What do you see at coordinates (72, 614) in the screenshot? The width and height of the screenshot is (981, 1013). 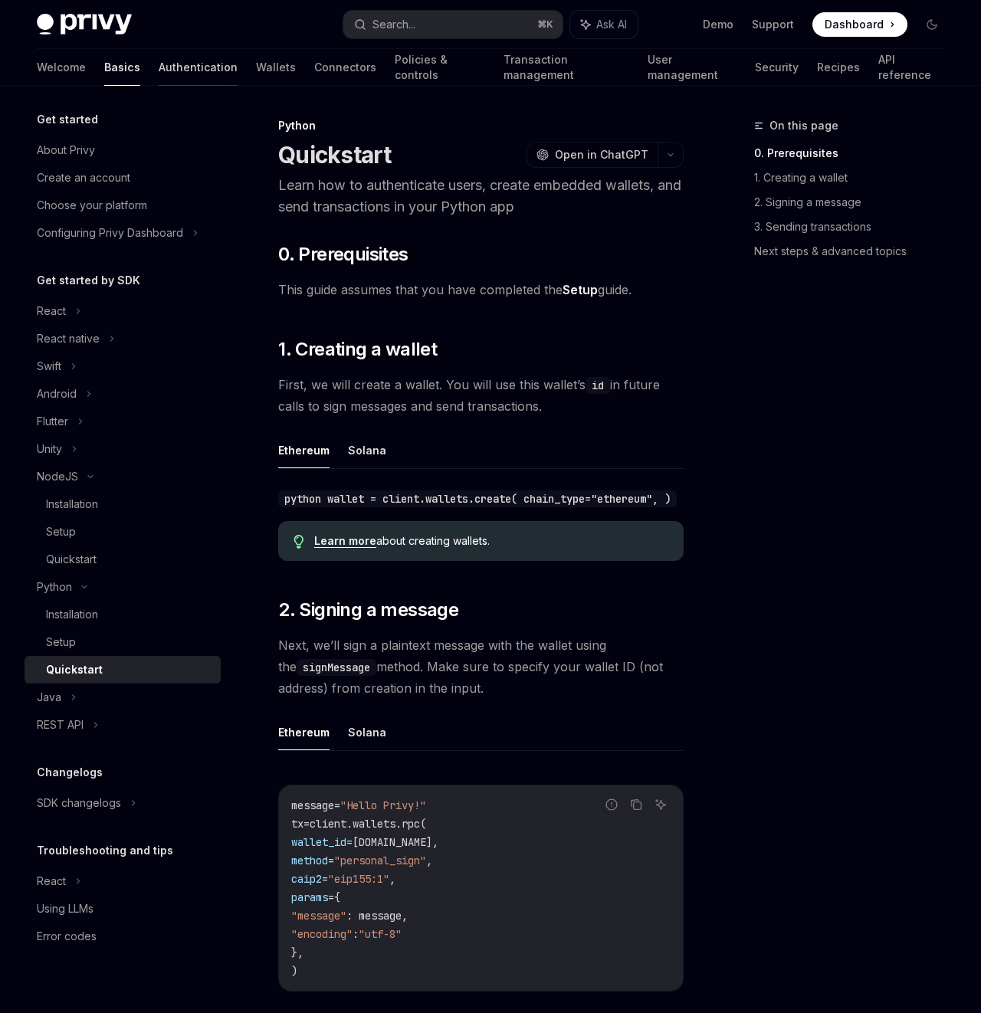 I see `div: Installation` at bounding box center [72, 614].